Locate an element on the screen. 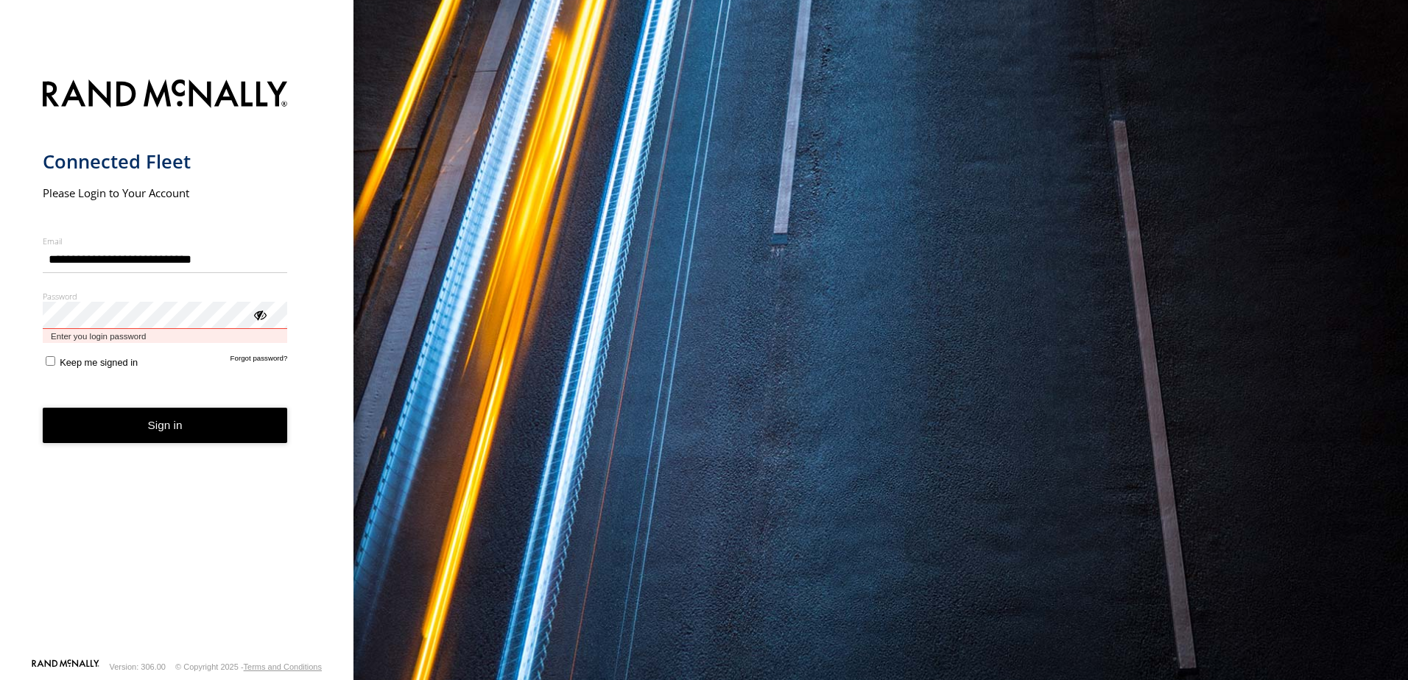  img: Rand McNally is located at coordinates (165, 95).